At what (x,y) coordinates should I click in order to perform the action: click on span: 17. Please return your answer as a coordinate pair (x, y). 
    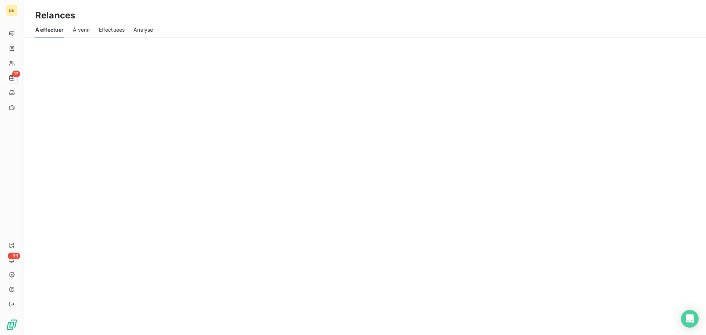
    Looking at the image, I should click on (16, 74).